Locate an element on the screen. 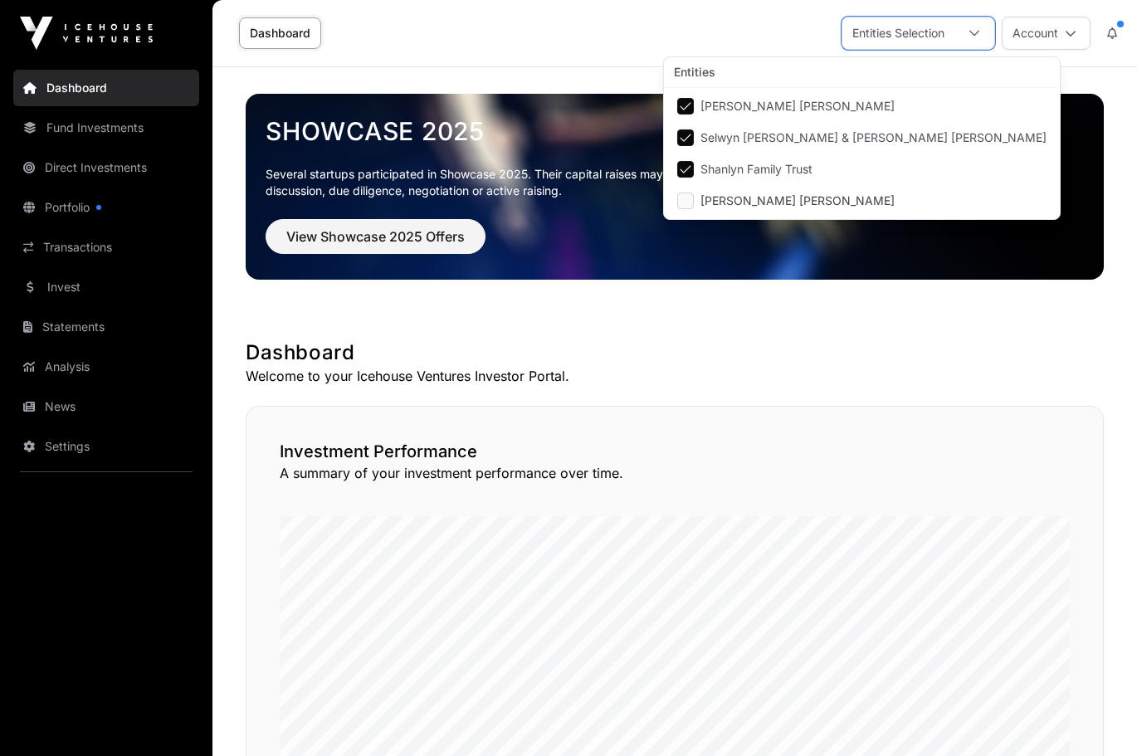 This screenshot has width=1137, height=756. h2: Investment Performance is located at coordinates (675, 451).